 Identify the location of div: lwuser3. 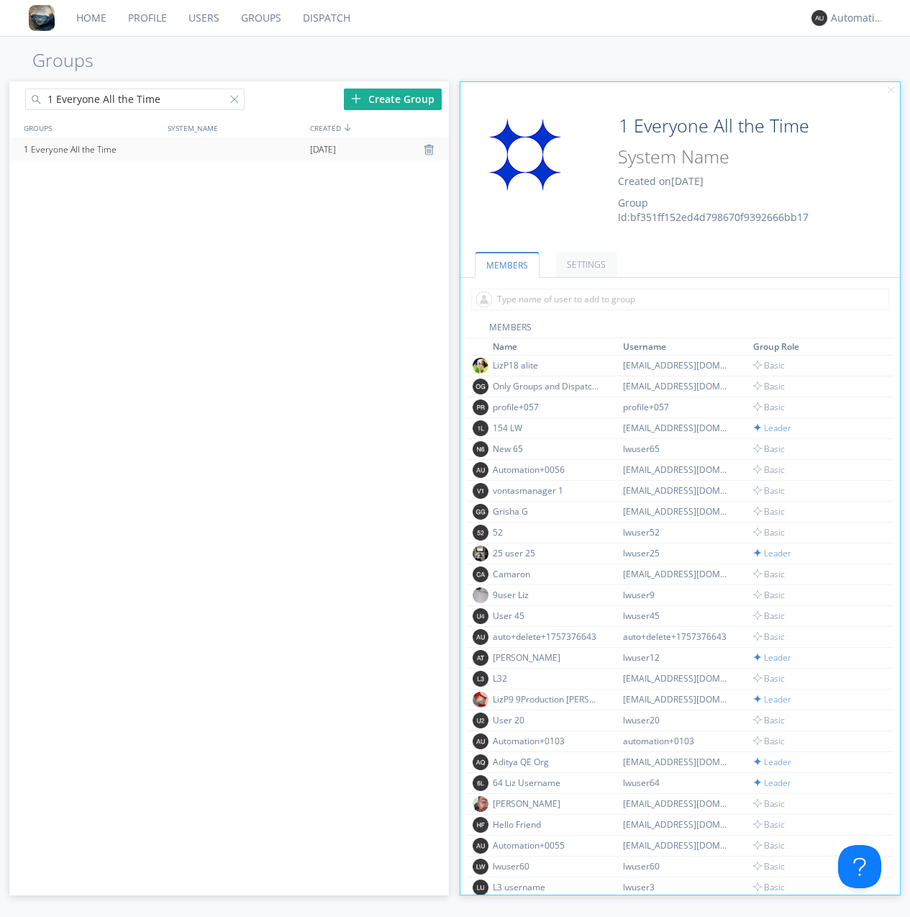
(677, 887).